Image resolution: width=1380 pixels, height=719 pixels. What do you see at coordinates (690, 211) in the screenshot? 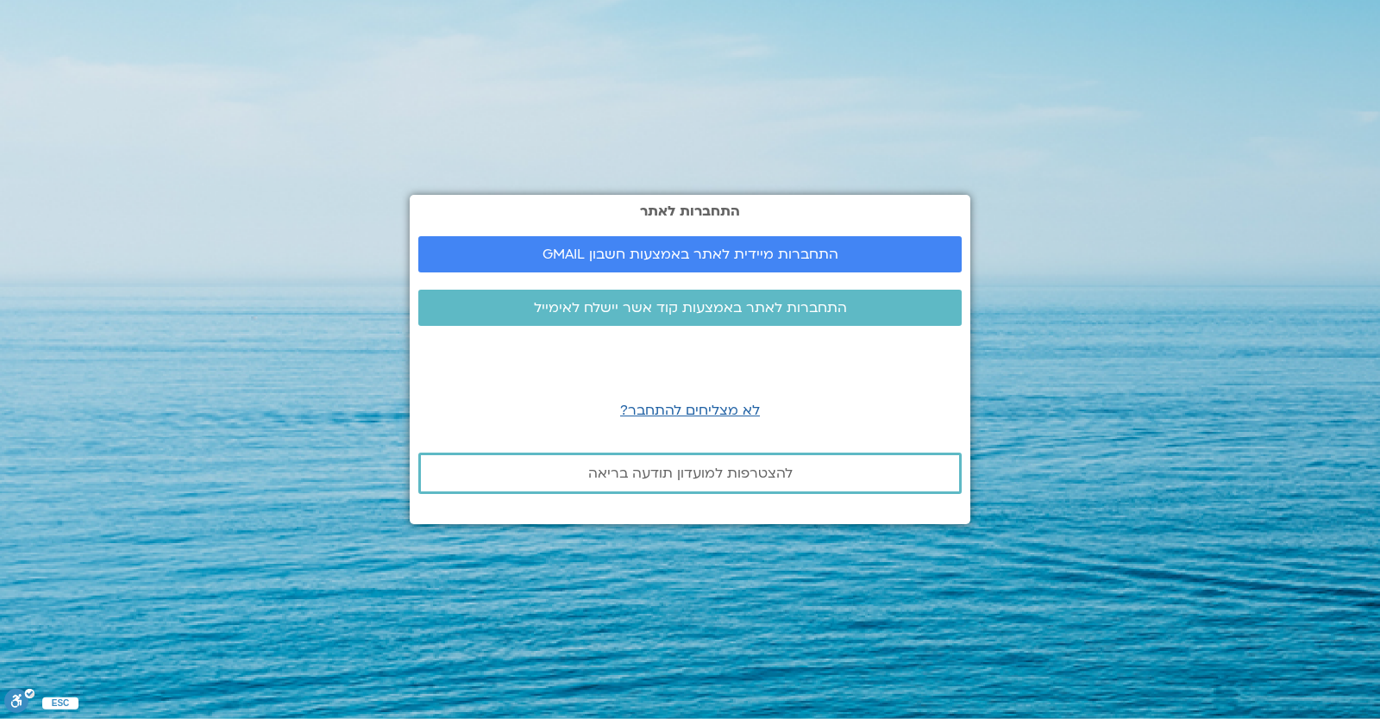
I see `h2: התחברות לאתר` at bounding box center [690, 211].